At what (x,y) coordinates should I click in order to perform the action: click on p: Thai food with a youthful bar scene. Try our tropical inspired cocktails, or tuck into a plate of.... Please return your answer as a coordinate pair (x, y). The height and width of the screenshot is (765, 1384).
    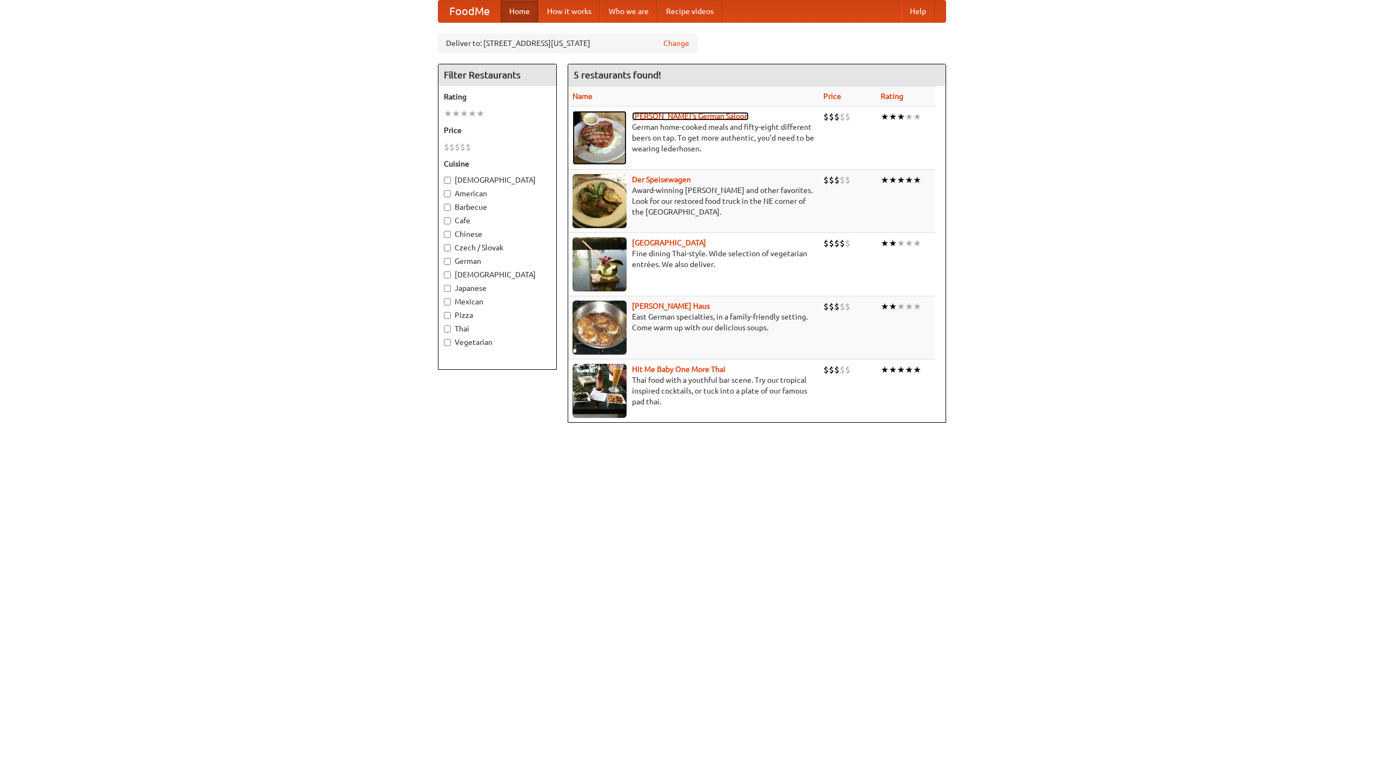
    Looking at the image, I should click on (694, 391).